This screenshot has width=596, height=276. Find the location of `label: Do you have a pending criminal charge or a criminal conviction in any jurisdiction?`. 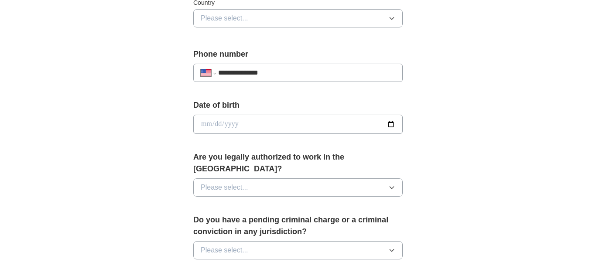

label: Do you have a pending criminal charge or a criminal conviction in any jurisdiction? is located at coordinates (298, 226).